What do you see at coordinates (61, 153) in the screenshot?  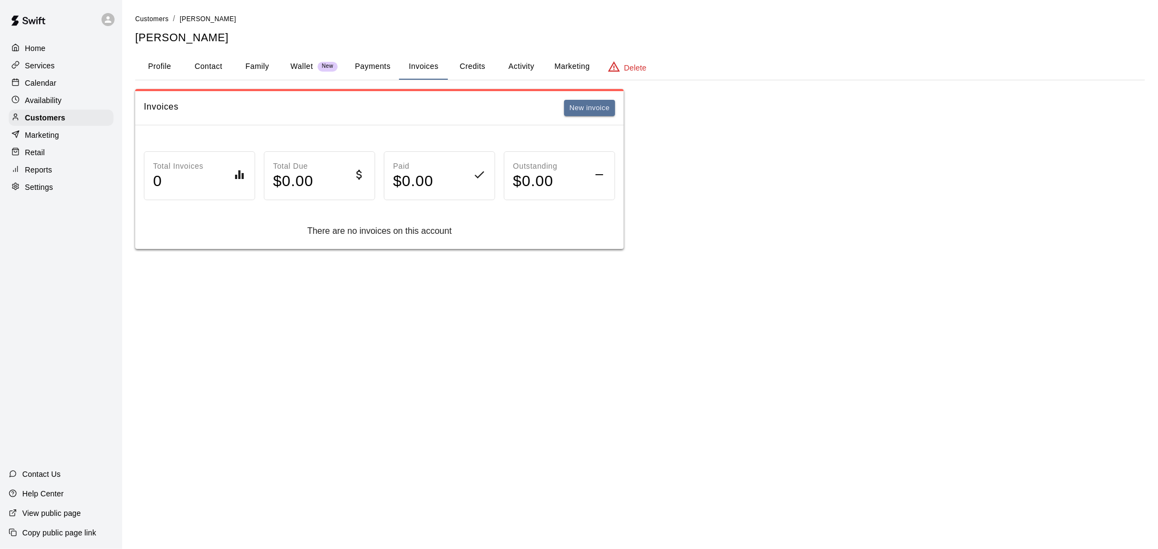 I see `div: Retail` at bounding box center [61, 153].